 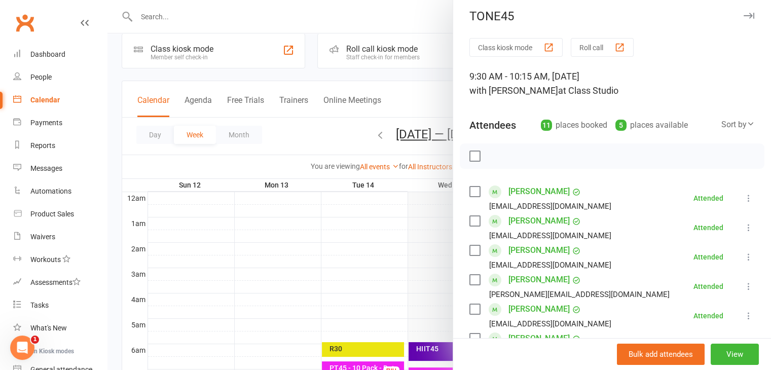 I want to click on div: Sort by, so click(x=738, y=125).